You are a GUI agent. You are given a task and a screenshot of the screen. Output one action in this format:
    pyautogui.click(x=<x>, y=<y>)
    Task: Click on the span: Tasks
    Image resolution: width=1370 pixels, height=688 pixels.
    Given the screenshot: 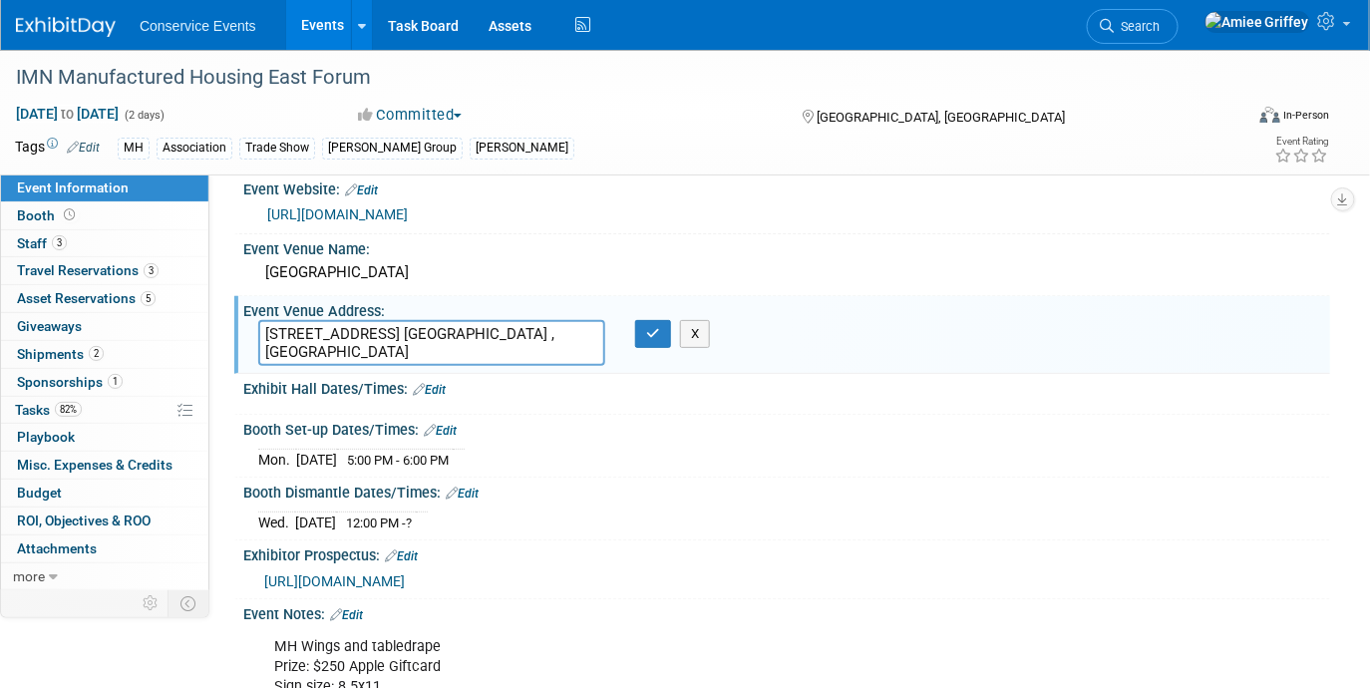 What is the action you would take?
    pyautogui.click(x=48, y=410)
    